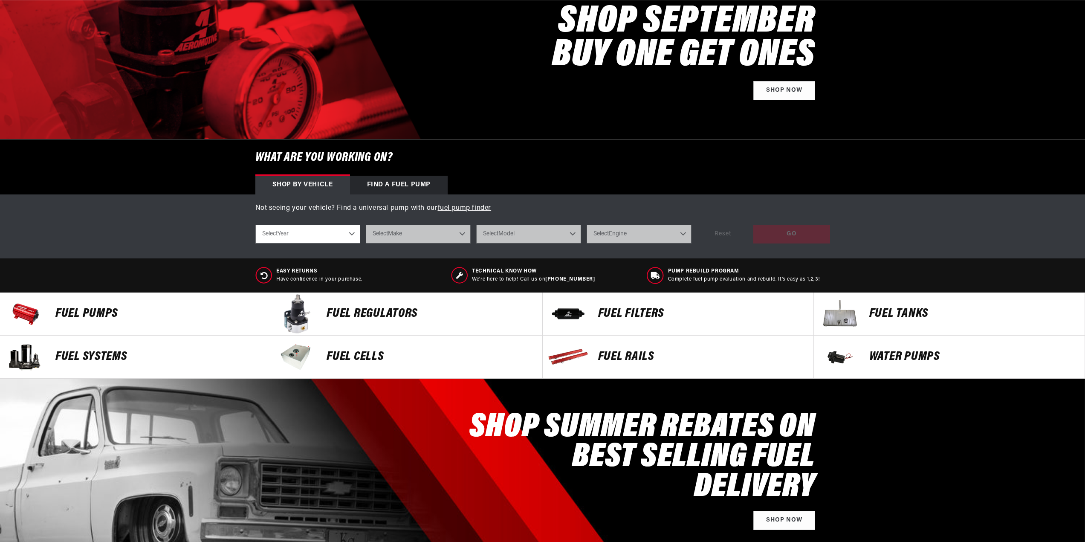 Image resolution: width=1085 pixels, height=542 pixels. I want to click on select: Year, so click(308, 234).